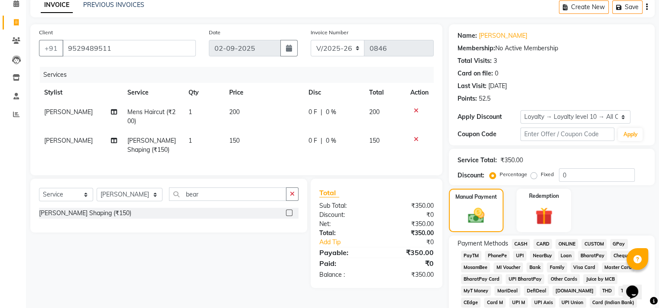  I want to click on span: Family, so click(557, 267).